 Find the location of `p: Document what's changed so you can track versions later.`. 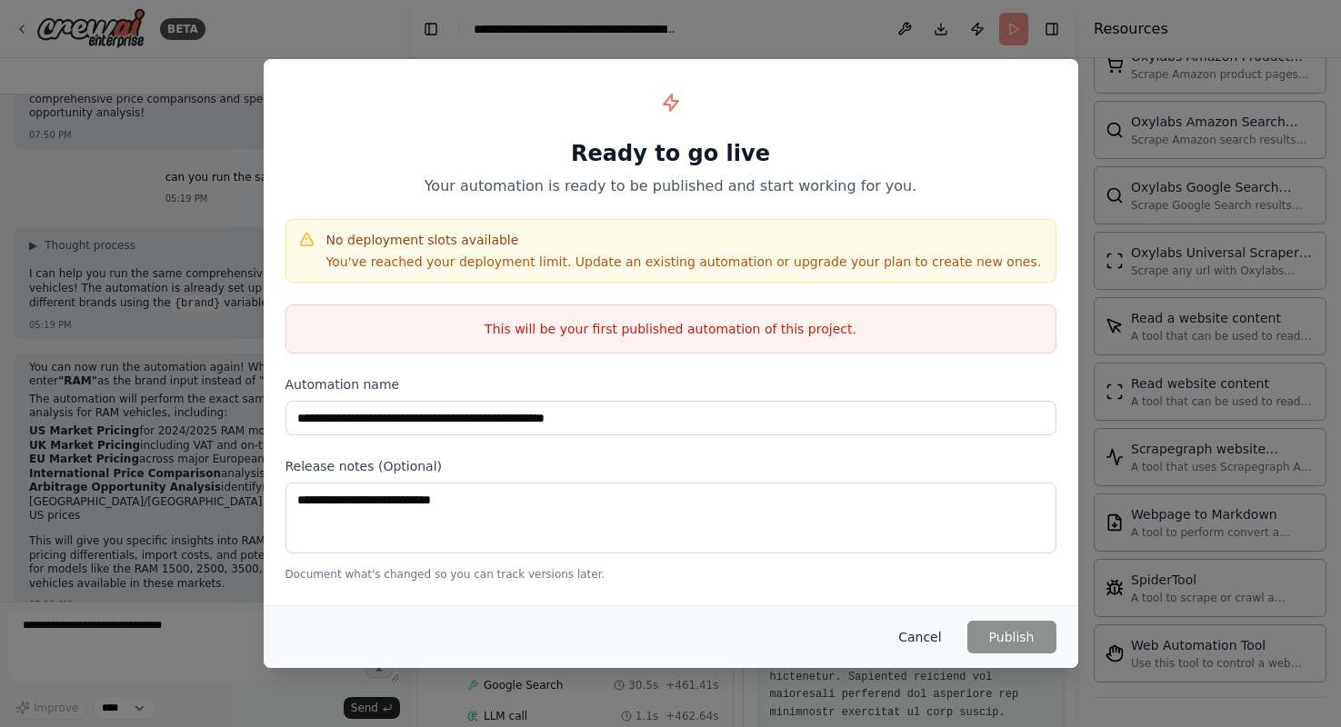

p: Document what's changed so you can track versions later. is located at coordinates (671, 574).